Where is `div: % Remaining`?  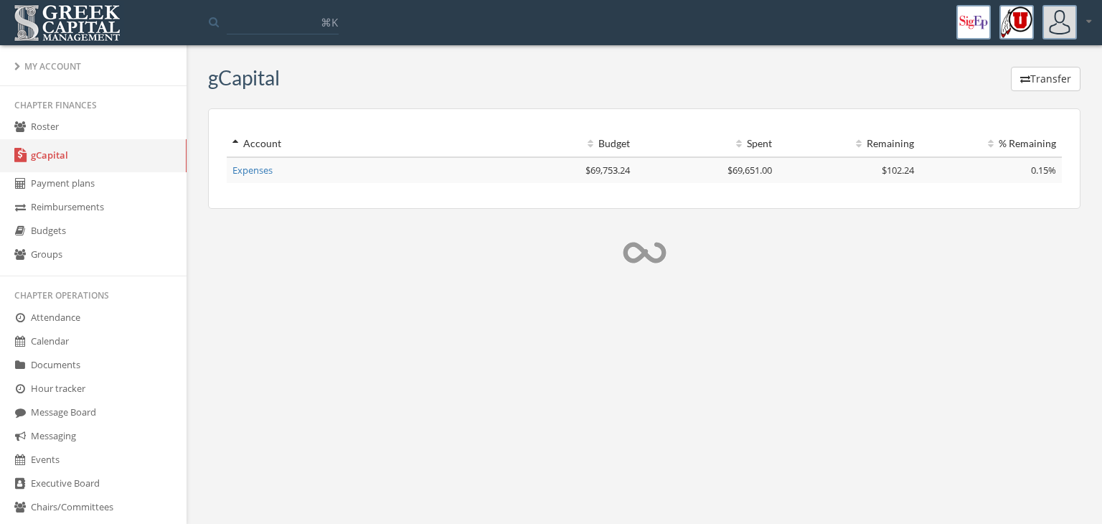 div: % Remaining is located at coordinates (991, 144).